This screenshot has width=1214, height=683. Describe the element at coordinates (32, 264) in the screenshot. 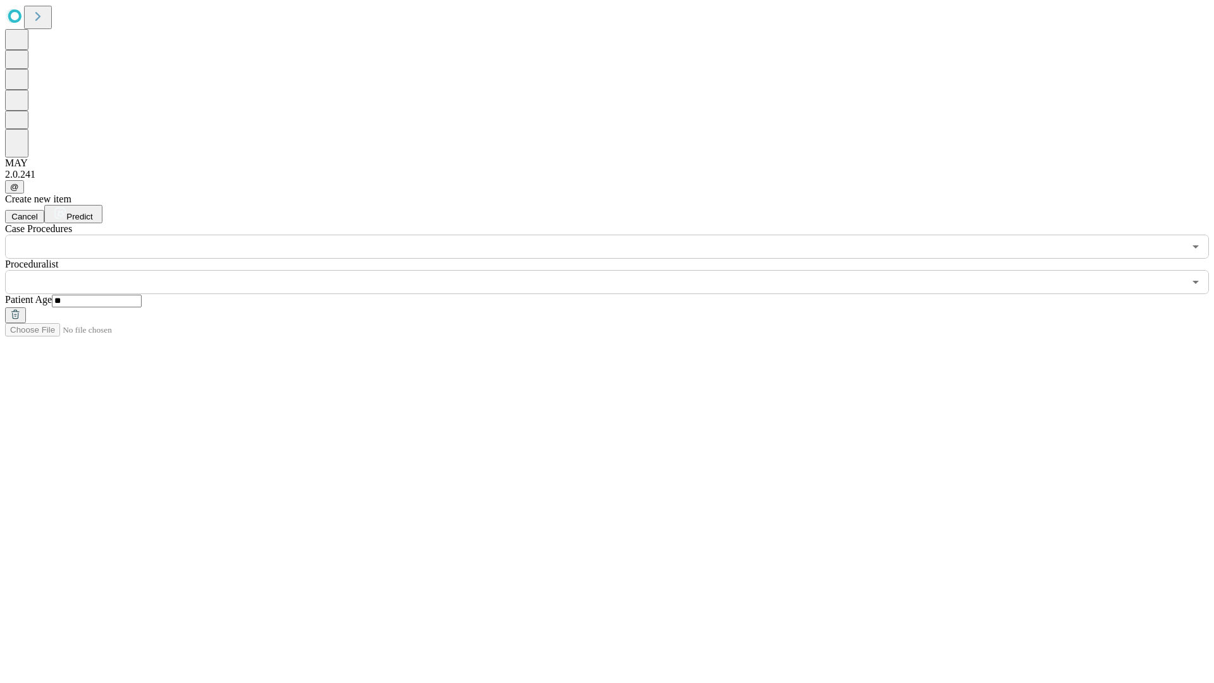

I see `span: Proceduralist` at that location.